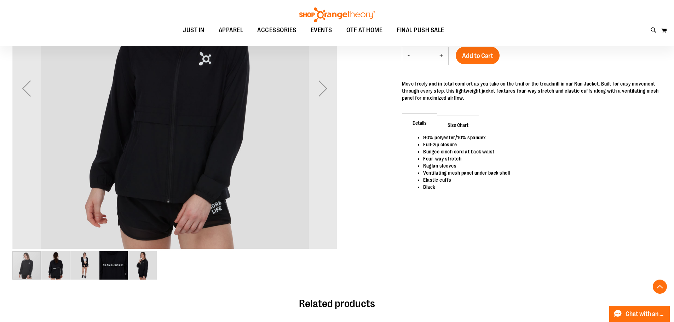 Image resolution: width=674 pixels, height=322 pixels. What do you see at coordinates (420, 30) in the screenshot?
I see `span: FINAL PUSH SALE` at bounding box center [420, 30].